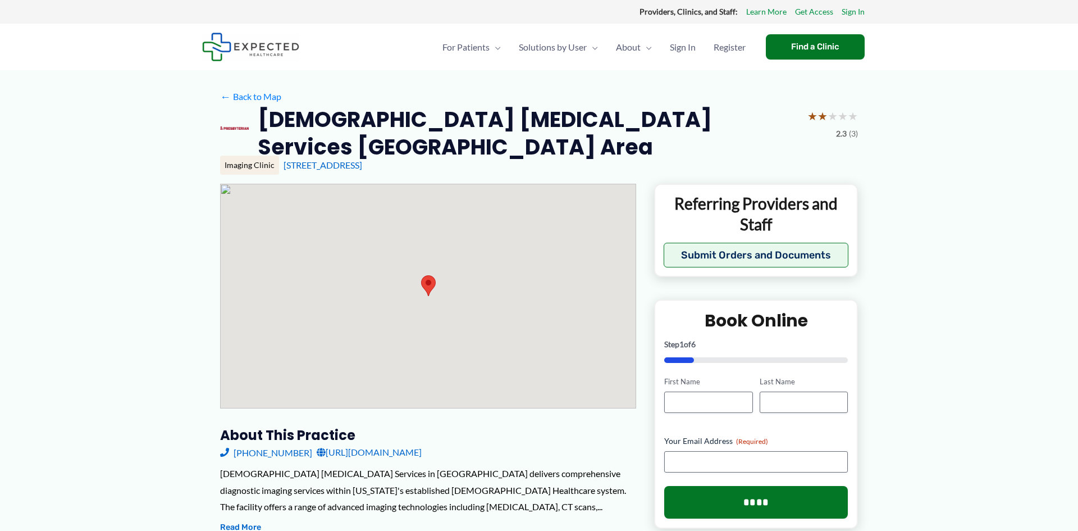 This screenshot has height=531, width=1078. Describe the element at coordinates (815, 47) in the screenshot. I see `a: Find a Clinic` at that location.